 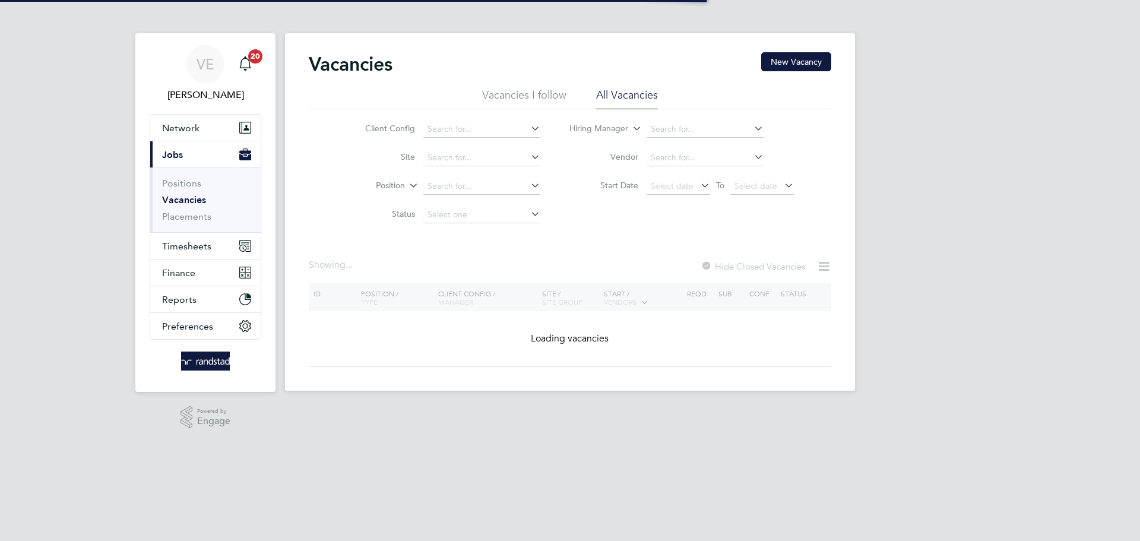 What do you see at coordinates (604, 157) in the screenshot?
I see `label: Vendor` at bounding box center [604, 157].